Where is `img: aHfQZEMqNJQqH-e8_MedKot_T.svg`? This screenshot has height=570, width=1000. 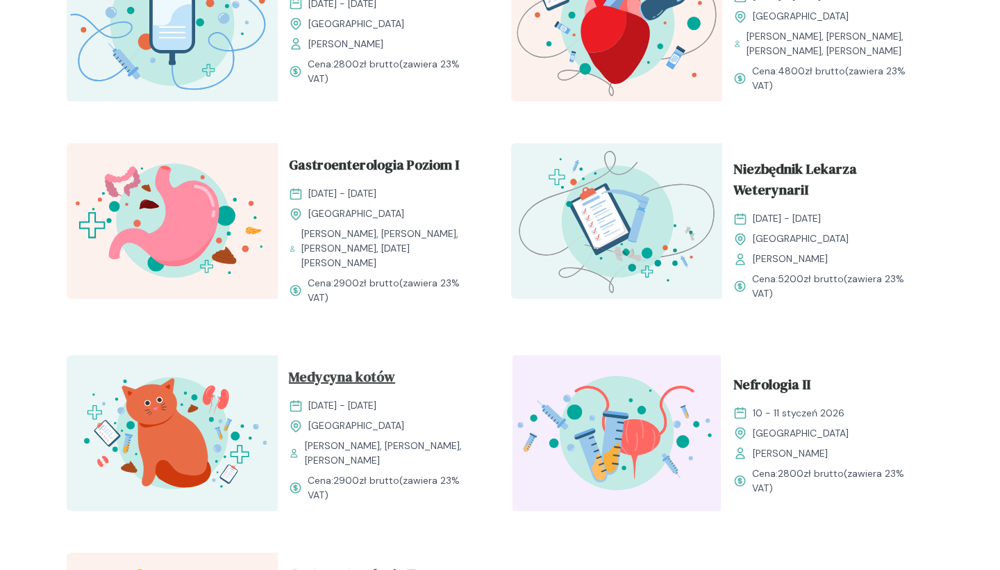
img: aHfQZEMqNJQqH-e8_MedKot_T.svg is located at coordinates (172, 433).